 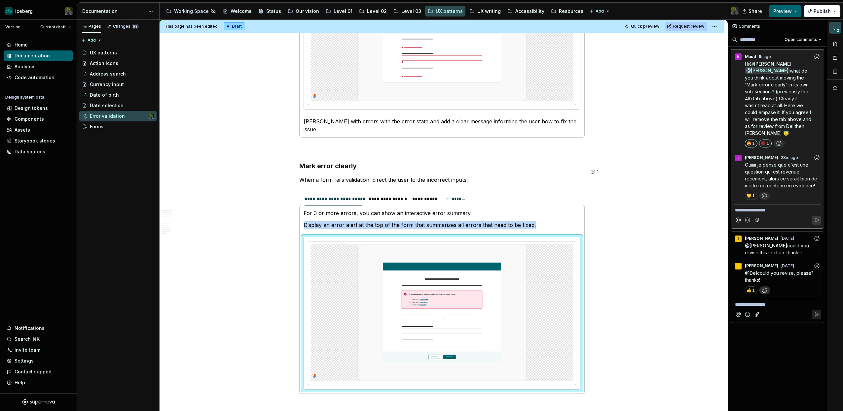 What do you see at coordinates (38, 45) in the screenshot?
I see `a: Home` at bounding box center [38, 45].